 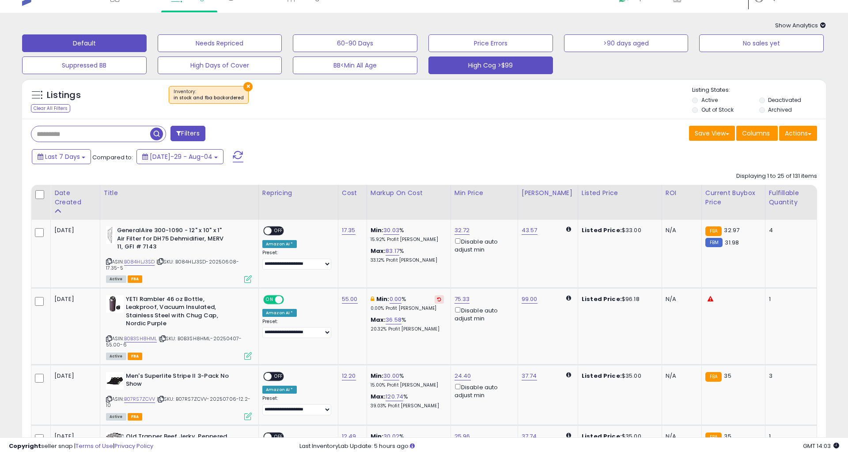 I want to click on div: ASIN:, so click(x=179, y=254).